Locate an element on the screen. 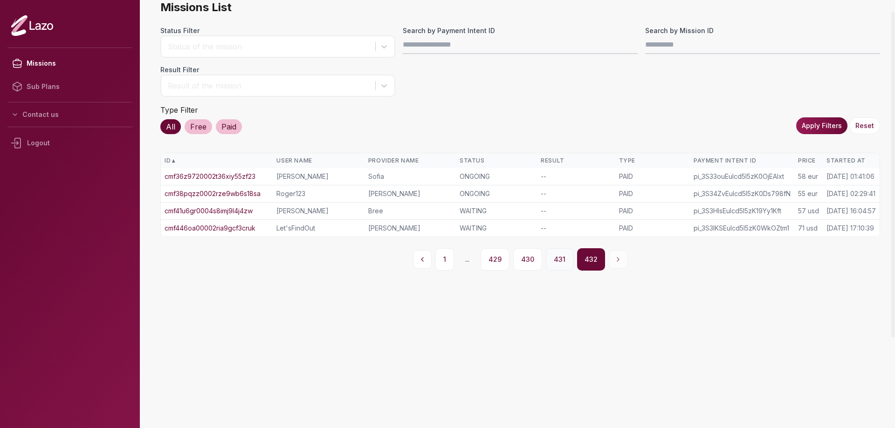 The height and width of the screenshot is (428, 895). div: Paid is located at coordinates (229, 127).